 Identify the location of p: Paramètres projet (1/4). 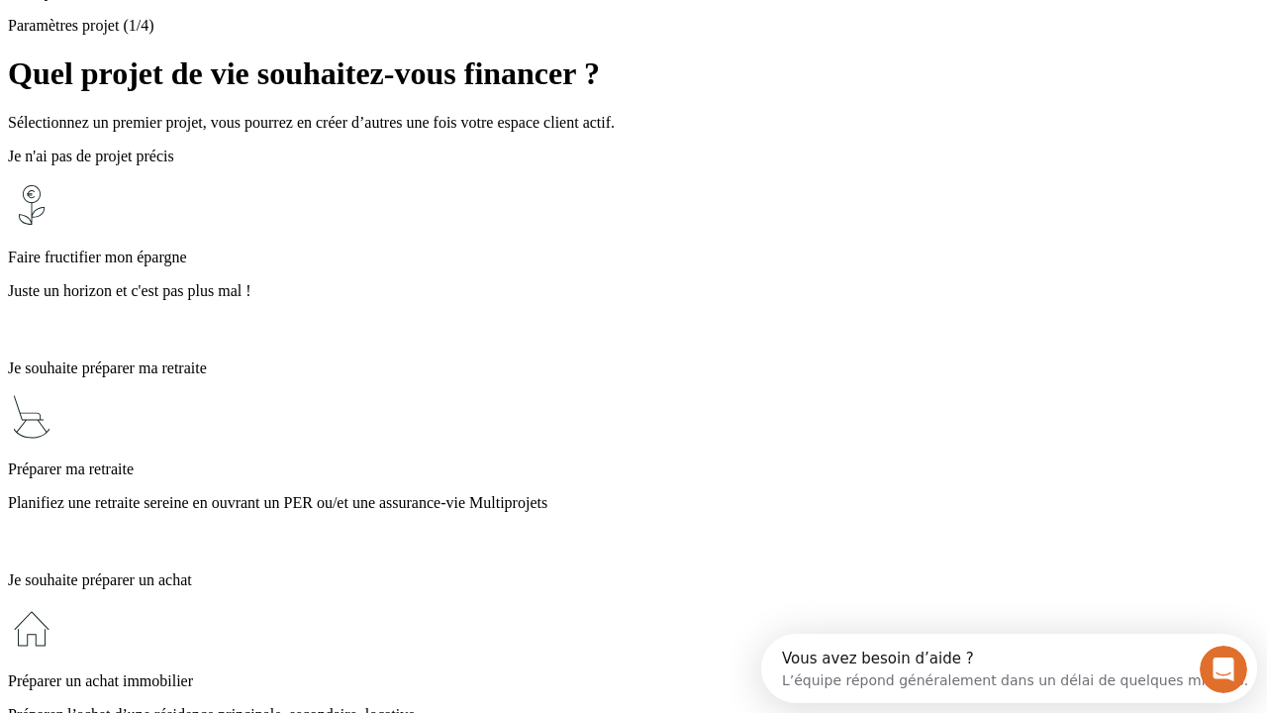
(633, 26).